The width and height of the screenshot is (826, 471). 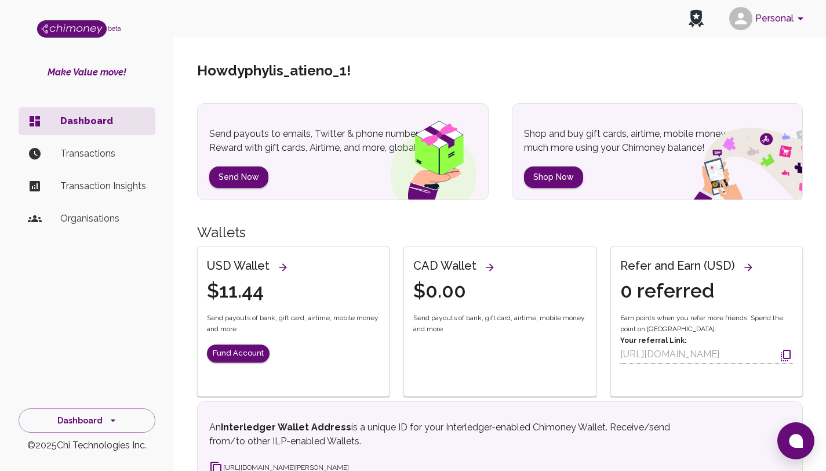 I want to click on p: Transactions, so click(x=103, y=154).